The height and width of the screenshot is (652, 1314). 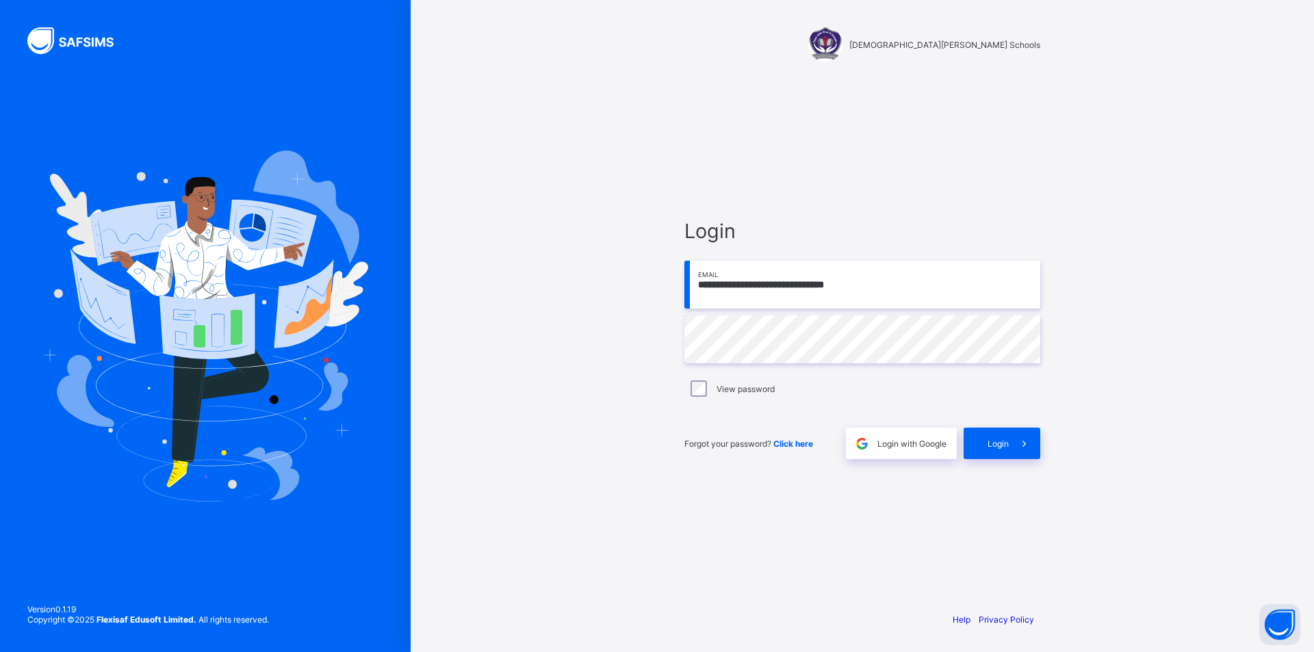 What do you see at coordinates (1279, 625) in the screenshot?
I see `button: Open asap` at bounding box center [1279, 625].